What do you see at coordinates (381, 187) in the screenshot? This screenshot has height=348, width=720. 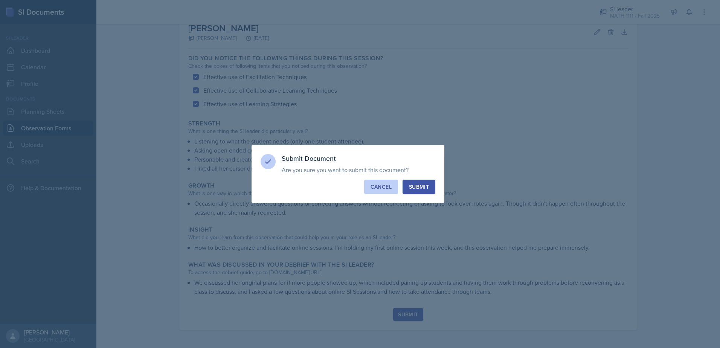 I see `button: Cancel` at bounding box center [381, 187].